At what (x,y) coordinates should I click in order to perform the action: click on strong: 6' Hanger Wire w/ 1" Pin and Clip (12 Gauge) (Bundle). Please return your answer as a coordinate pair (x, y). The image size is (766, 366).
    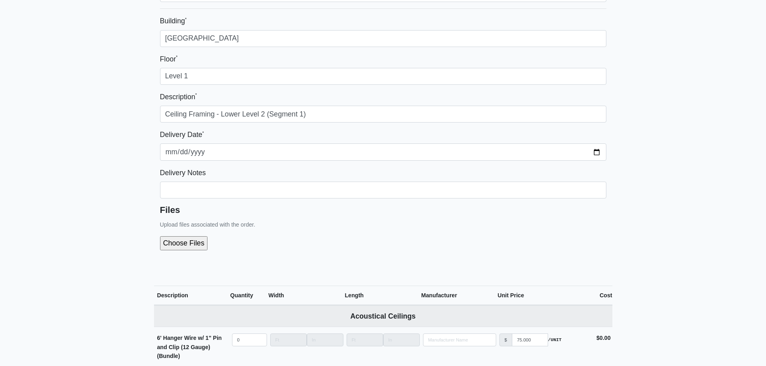
    Looking at the image, I should click on (189, 347).